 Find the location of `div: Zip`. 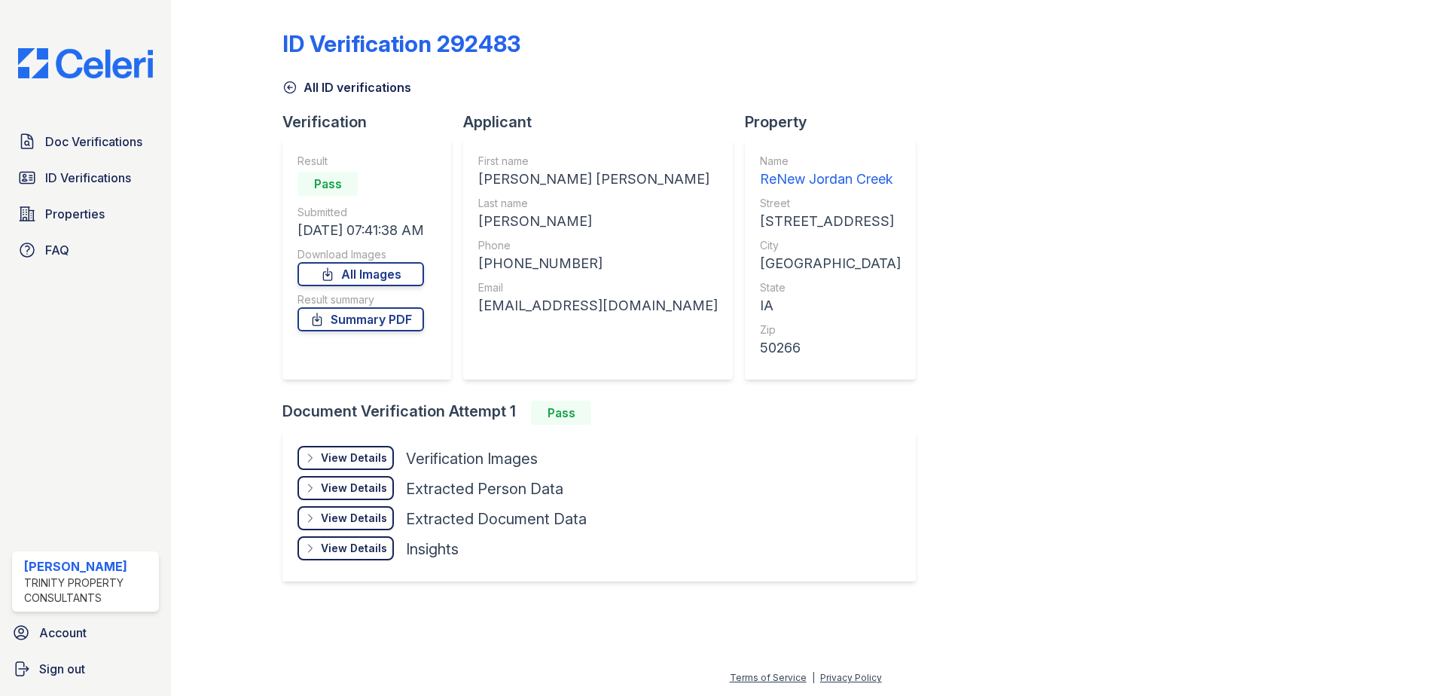

div: Zip is located at coordinates (830, 330).